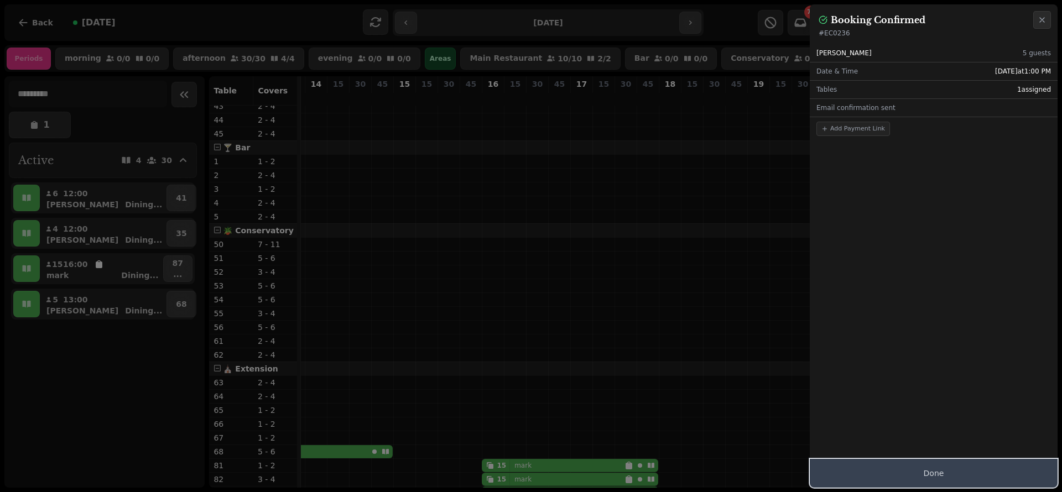 The image size is (1062, 492). What do you see at coordinates (933, 108) in the screenshot?
I see `div: Email confirmation sent` at bounding box center [933, 108].